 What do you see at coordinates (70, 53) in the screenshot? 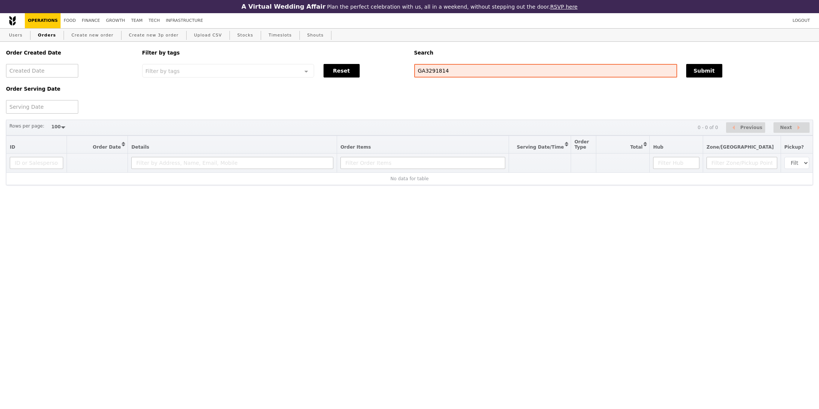
I see `h5: Order Created Date` at bounding box center [70, 53].